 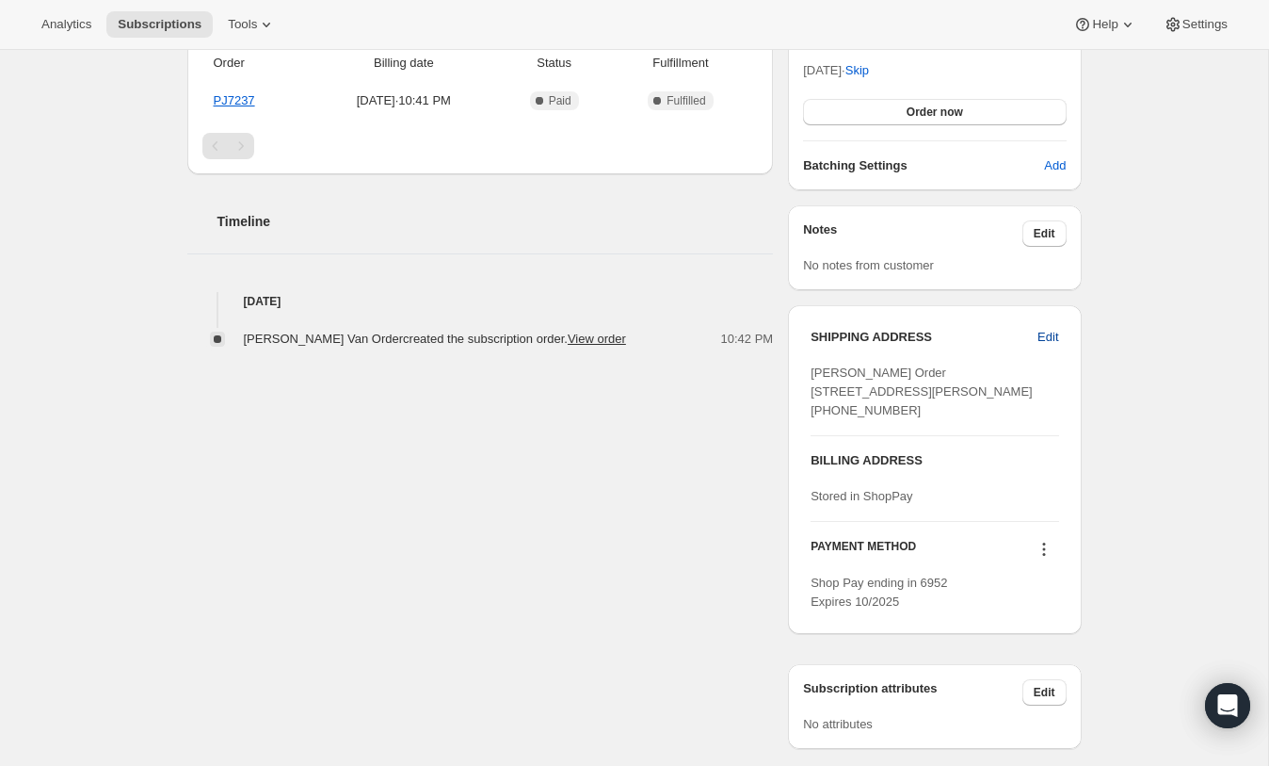 I want to click on button: Order now, so click(x=934, y=112).